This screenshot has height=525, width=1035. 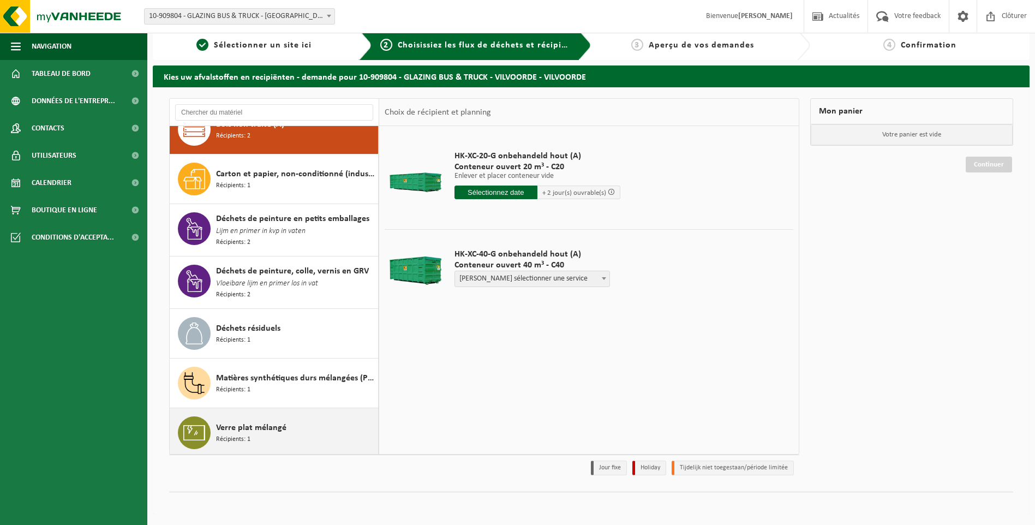 I want to click on button: Déchets résiduels Récipients: 1, so click(x=274, y=334).